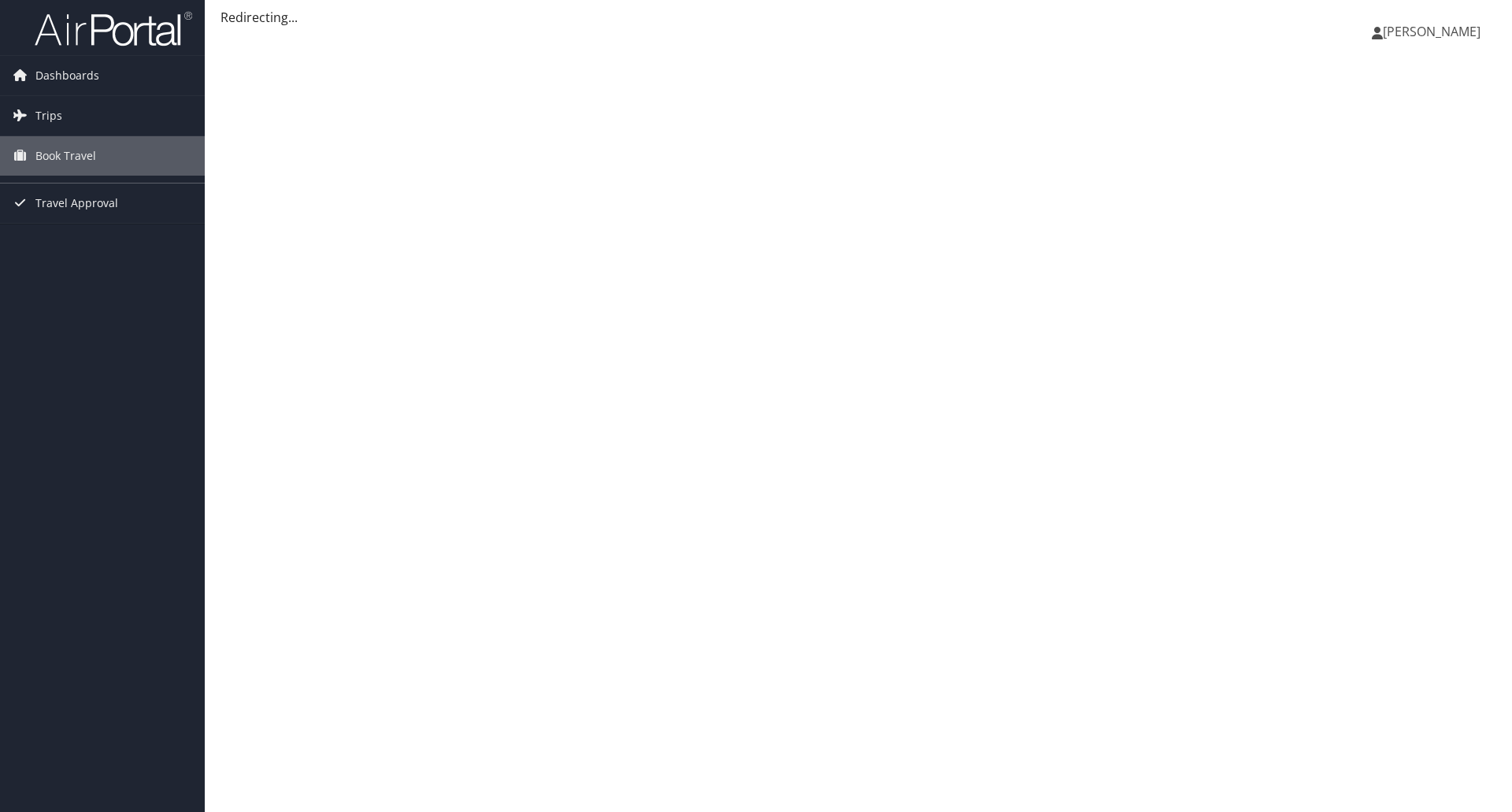 This screenshot has height=812, width=1512. What do you see at coordinates (49, 115) in the screenshot?
I see `span: Trips` at bounding box center [49, 115].